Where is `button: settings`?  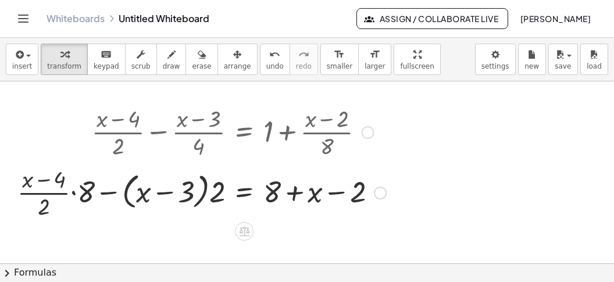
button: settings is located at coordinates (496, 59).